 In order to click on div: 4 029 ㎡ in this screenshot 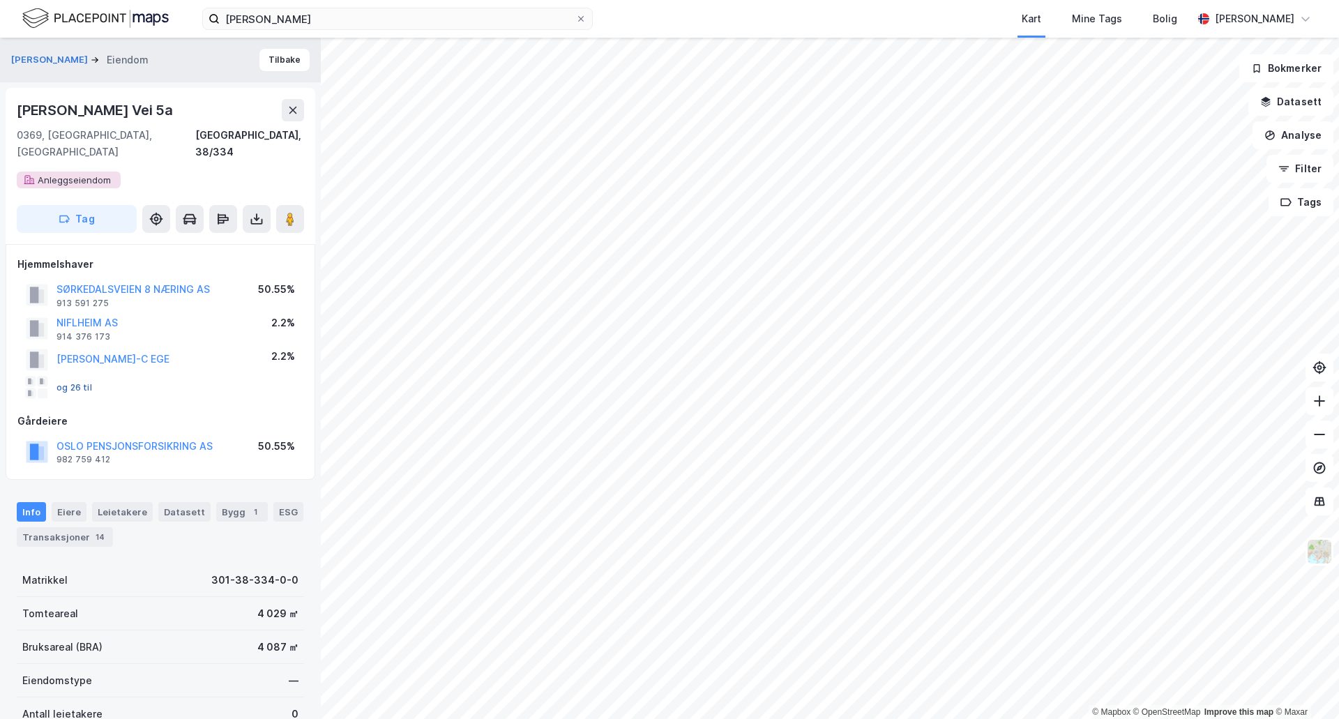, I will do `click(278, 614)`.